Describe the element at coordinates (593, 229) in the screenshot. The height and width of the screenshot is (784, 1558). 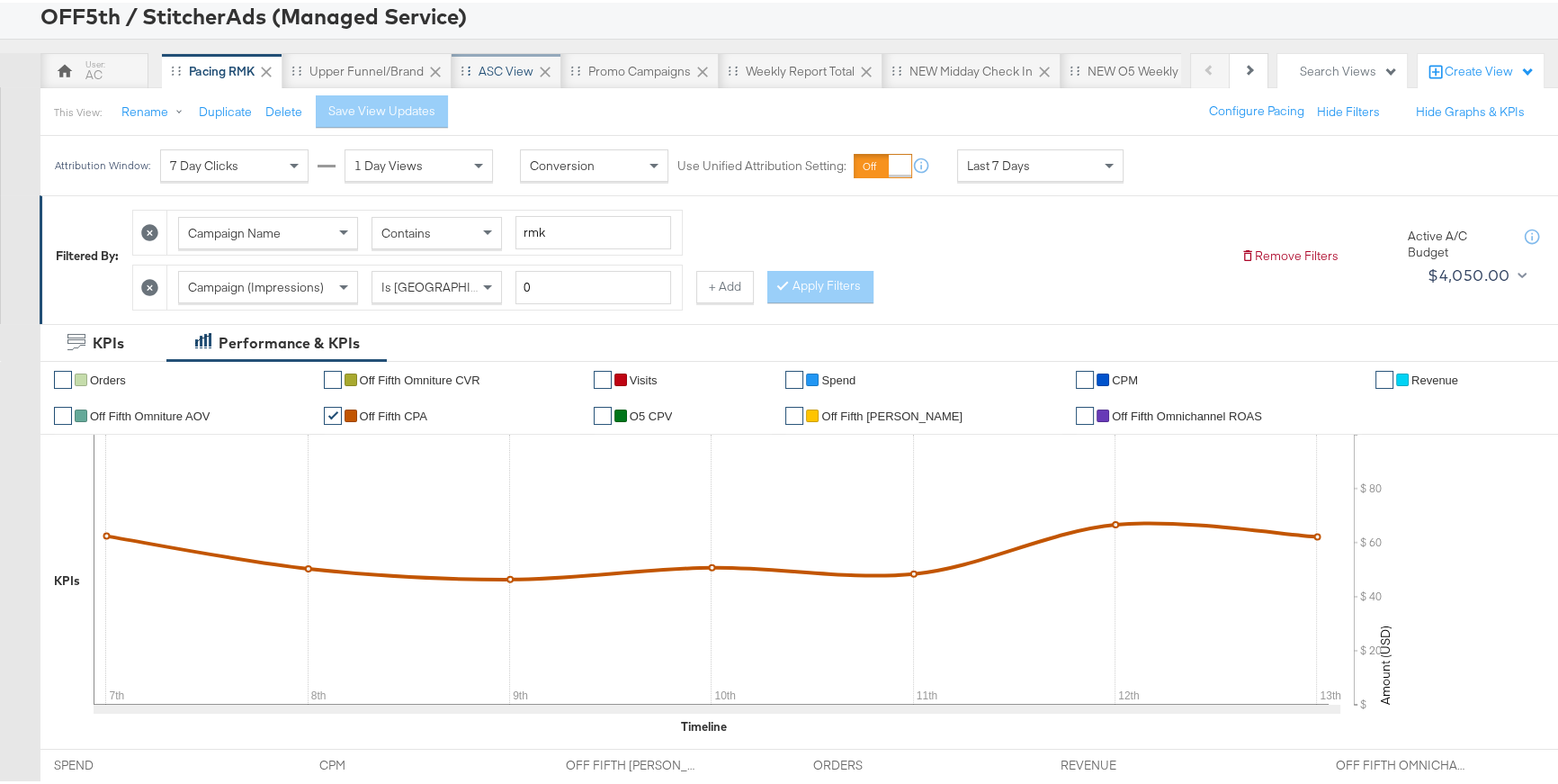
I see `input: Enter a search term` at that location.